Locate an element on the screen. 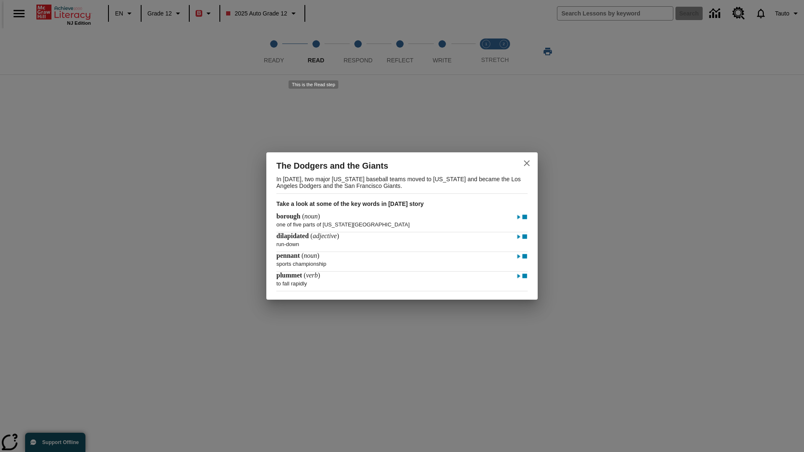 The height and width of the screenshot is (452, 804). span: plummet is located at coordinates (290, 275).